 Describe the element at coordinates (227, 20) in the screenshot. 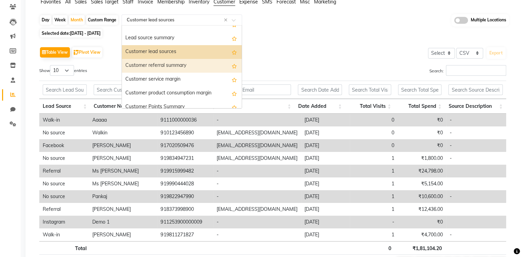

I see `span: Clear all` at that location.